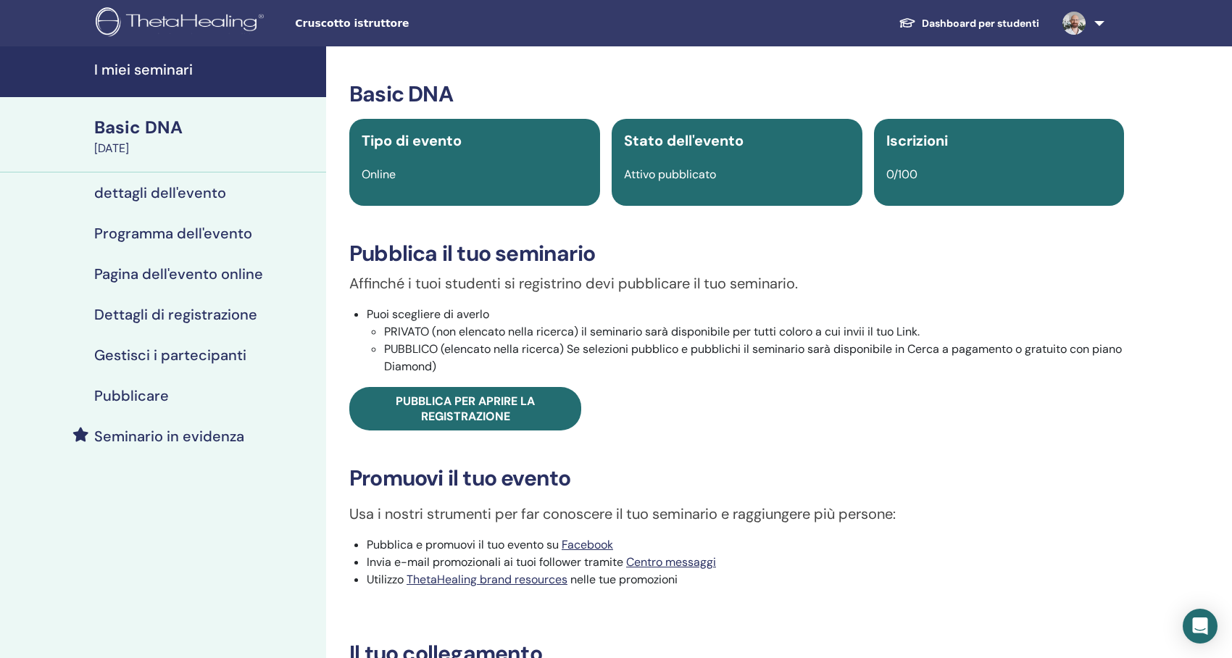  What do you see at coordinates (206, 127) in the screenshot?
I see `div: Basic DNA` at bounding box center [206, 127].